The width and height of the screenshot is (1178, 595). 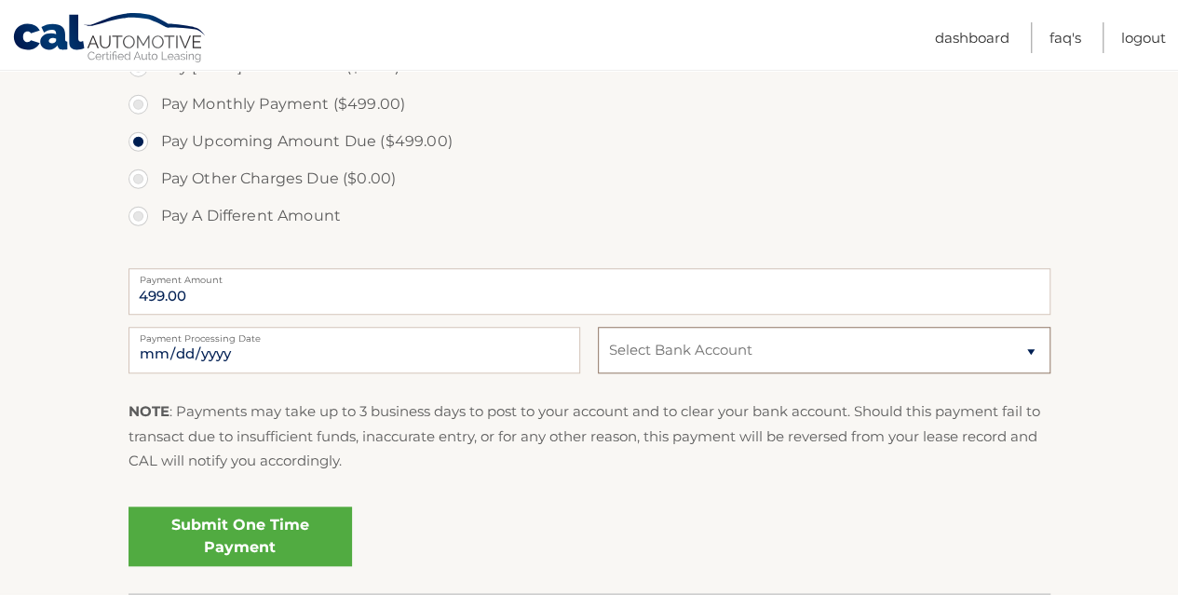 What do you see at coordinates (110, 39) in the screenshot?
I see `a: Cal Automotive` at bounding box center [110, 39].